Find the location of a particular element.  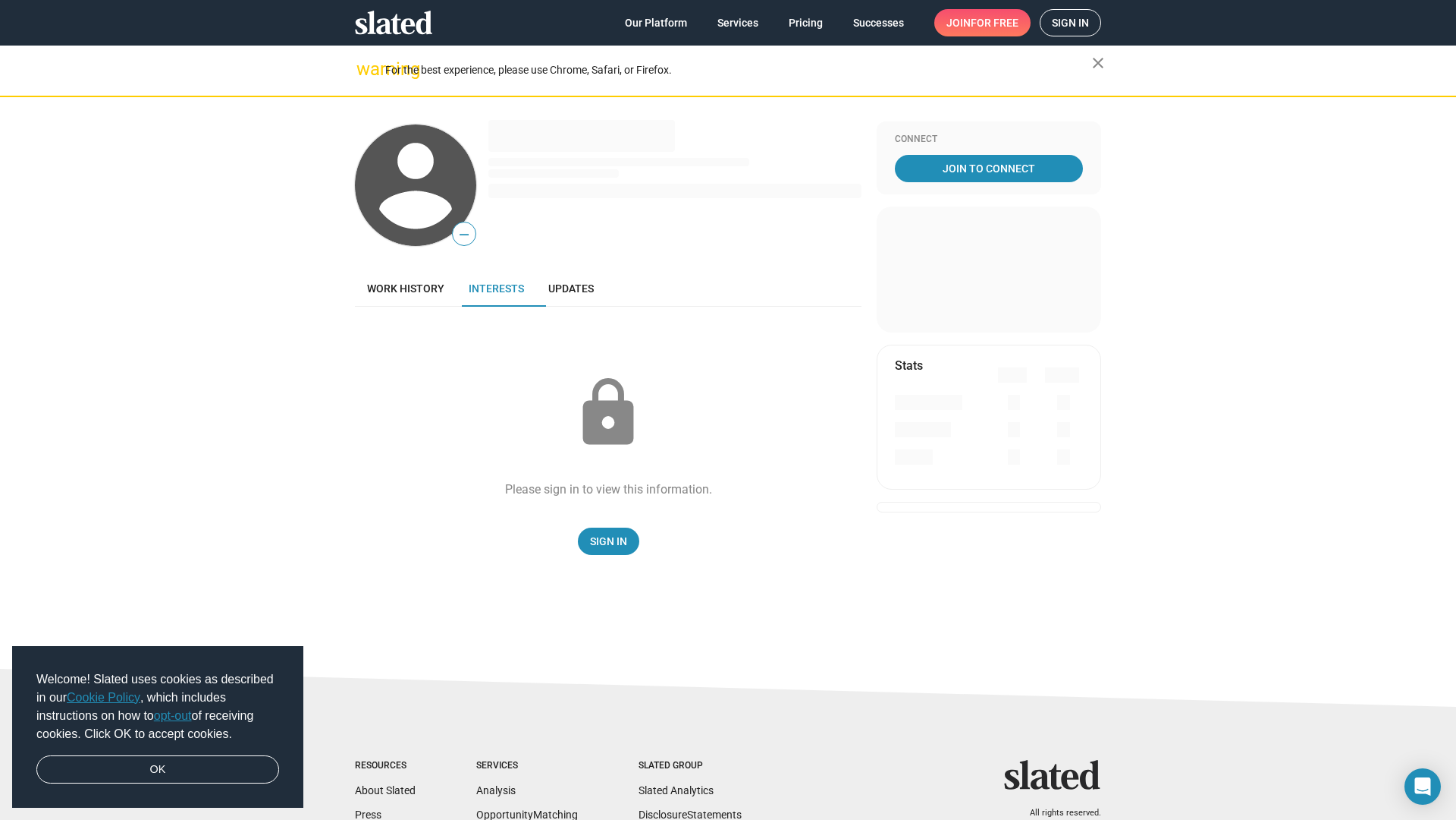

a: Join To Connect is located at coordinates (989, 169).